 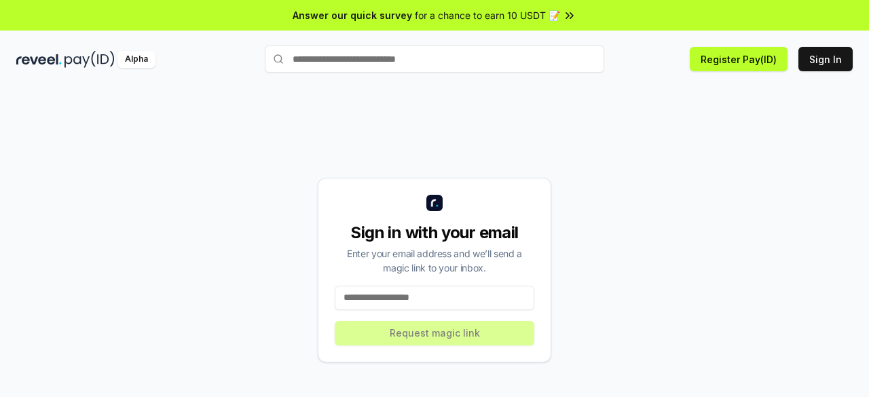 What do you see at coordinates (488, 15) in the screenshot?
I see `span: for a chance to earn 10 USDT 📝` at bounding box center [488, 15].